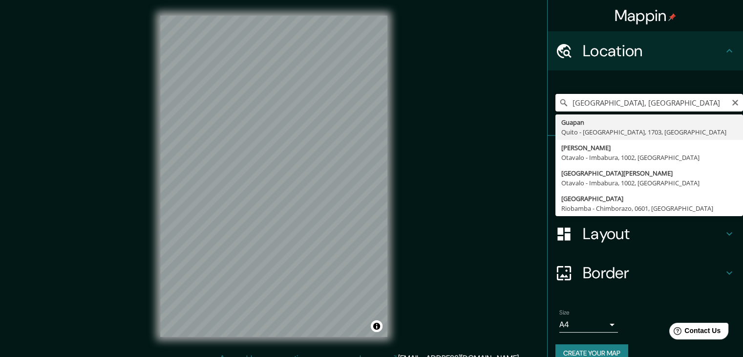  Describe the element at coordinates (46, 12) in the screenshot. I see `span: Contact Us` at that location.